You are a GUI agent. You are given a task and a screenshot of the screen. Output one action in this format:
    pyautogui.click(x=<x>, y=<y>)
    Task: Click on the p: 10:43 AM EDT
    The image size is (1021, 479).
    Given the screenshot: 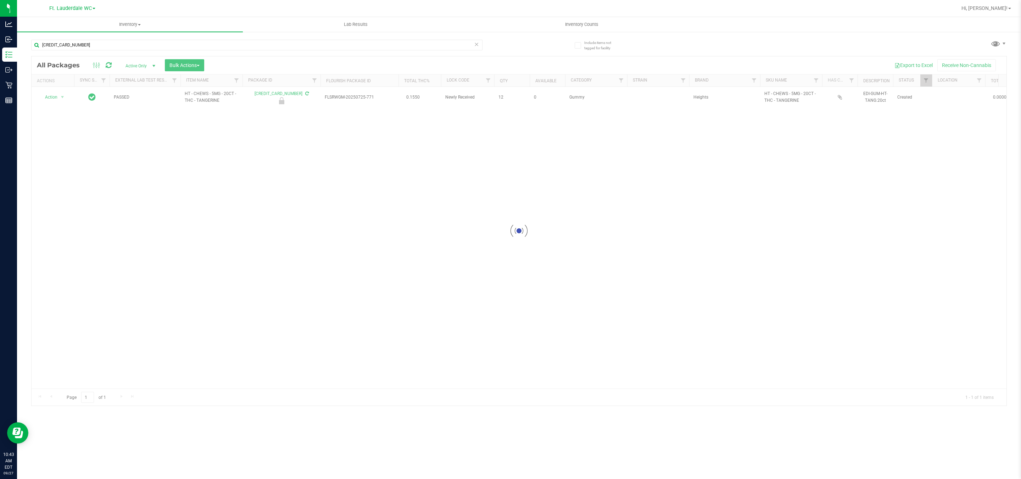 What is the action you would take?
    pyautogui.click(x=9, y=461)
    